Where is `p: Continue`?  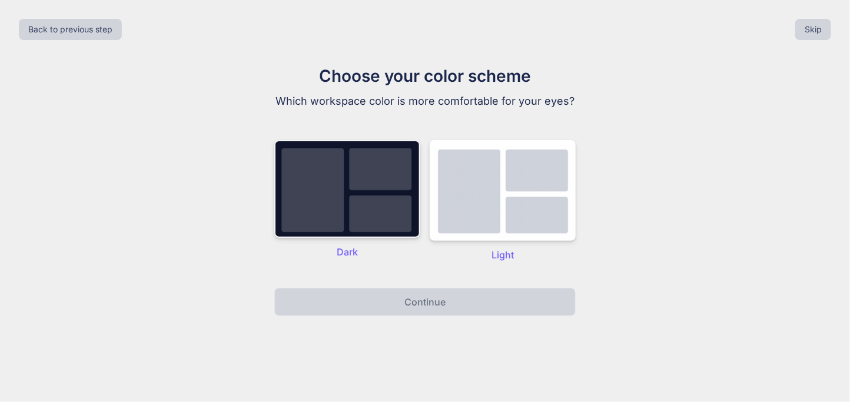
p: Continue is located at coordinates (425, 302).